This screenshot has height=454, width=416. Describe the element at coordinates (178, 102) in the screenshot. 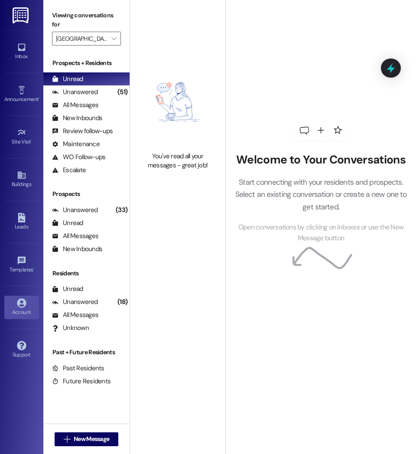

I see `img: empty-state` at that location.